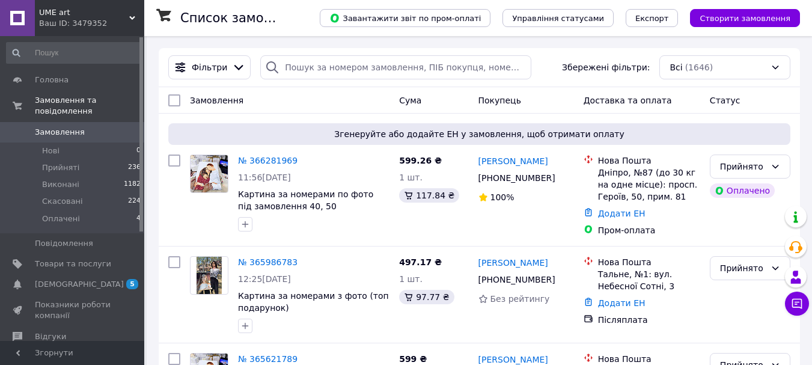  I want to click on span: Управління статусами, so click(557, 18).